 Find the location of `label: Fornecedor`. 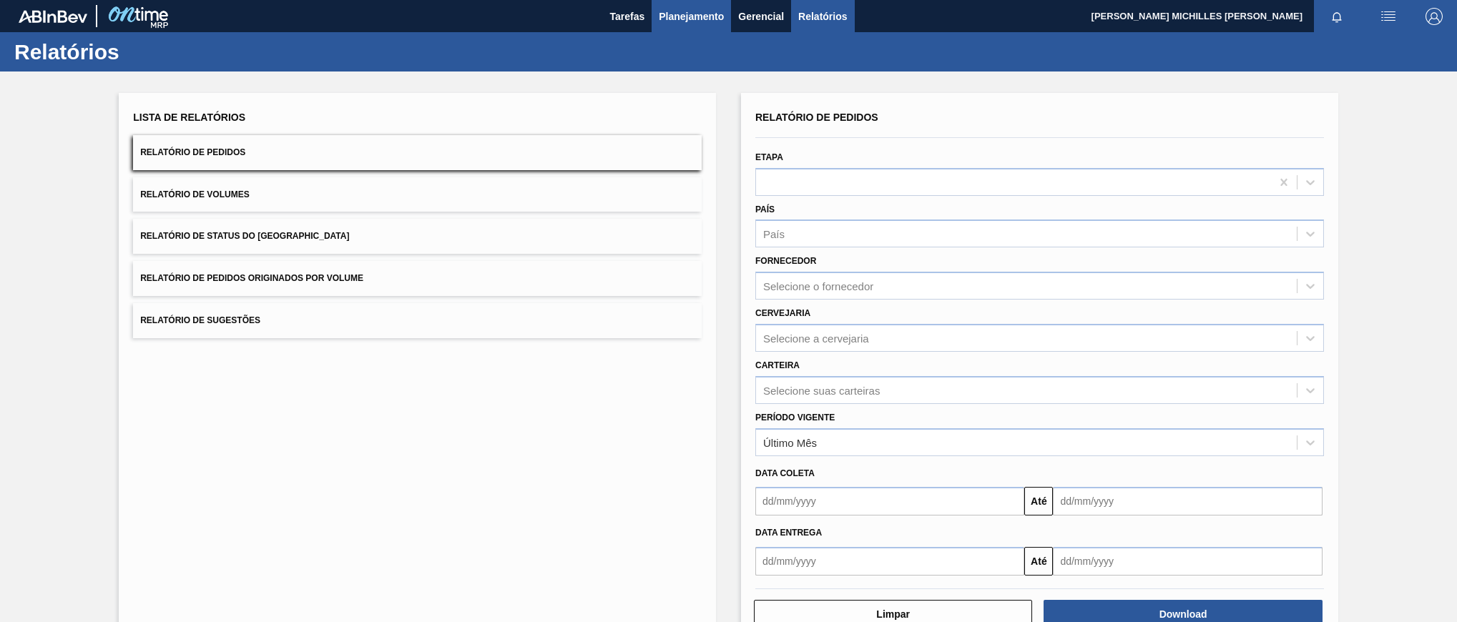

label: Fornecedor is located at coordinates (786, 261).